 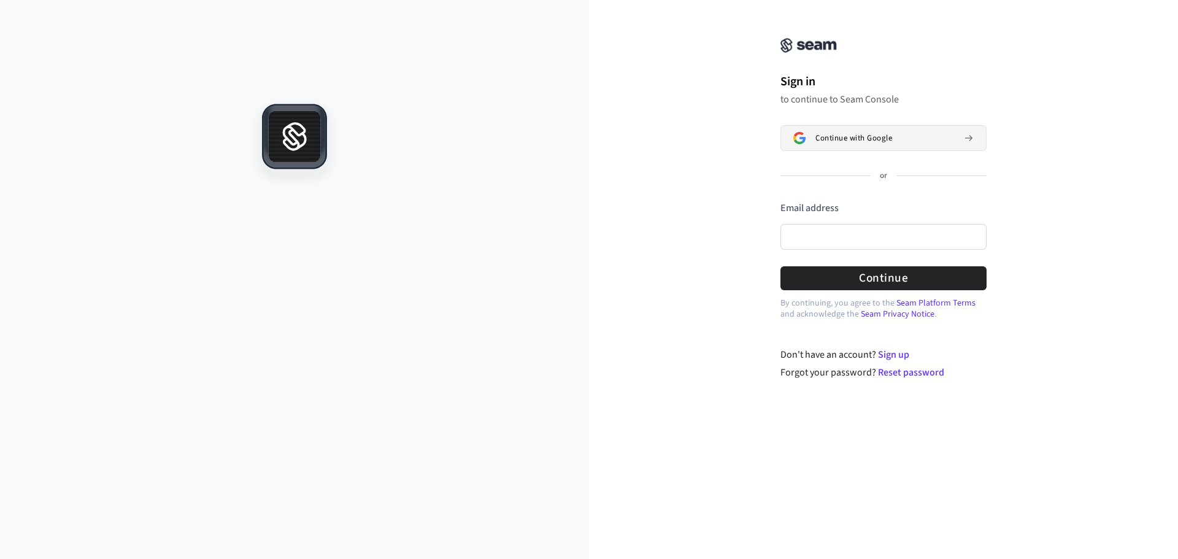 What do you see at coordinates (898, 314) in the screenshot?
I see `a: Seam Privacy Notice` at bounding box center [898, 314].